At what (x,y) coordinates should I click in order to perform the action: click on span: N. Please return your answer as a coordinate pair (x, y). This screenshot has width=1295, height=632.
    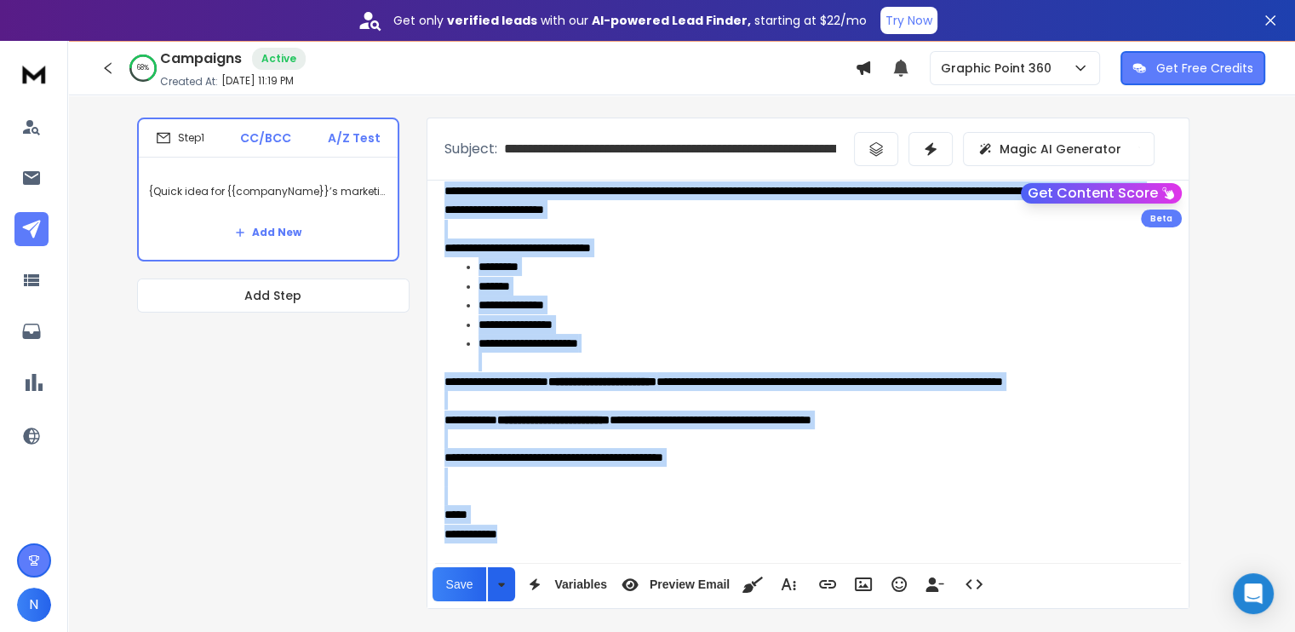
    Looking at the image, I should click on (34, 604).